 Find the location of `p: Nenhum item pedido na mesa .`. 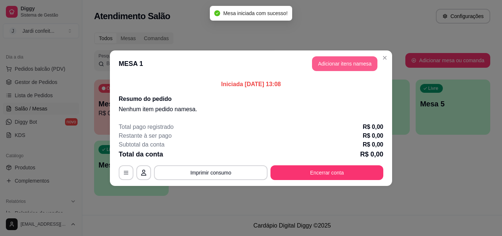

p: Nenhum item pedido na mesa . is located at coordinates (251, 109).